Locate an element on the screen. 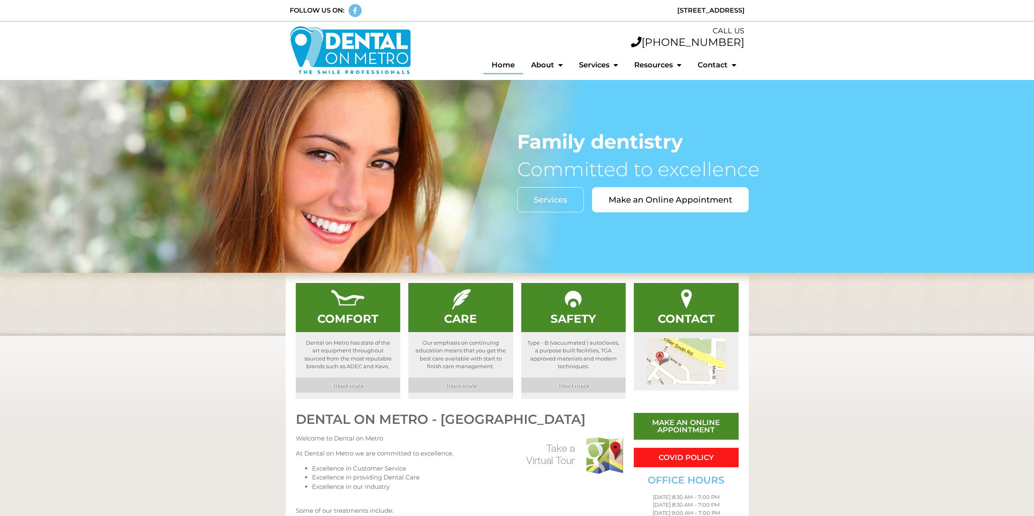 This screenshot has height=516, width=1034. p: Some of our treatments include: is located at coordinates (461, 511).